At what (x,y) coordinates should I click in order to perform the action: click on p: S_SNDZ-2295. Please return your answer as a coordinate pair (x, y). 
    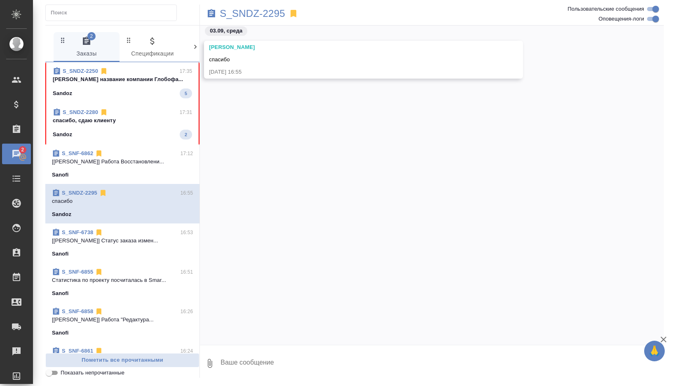
    Looking at the image, I should click on (252, 14).